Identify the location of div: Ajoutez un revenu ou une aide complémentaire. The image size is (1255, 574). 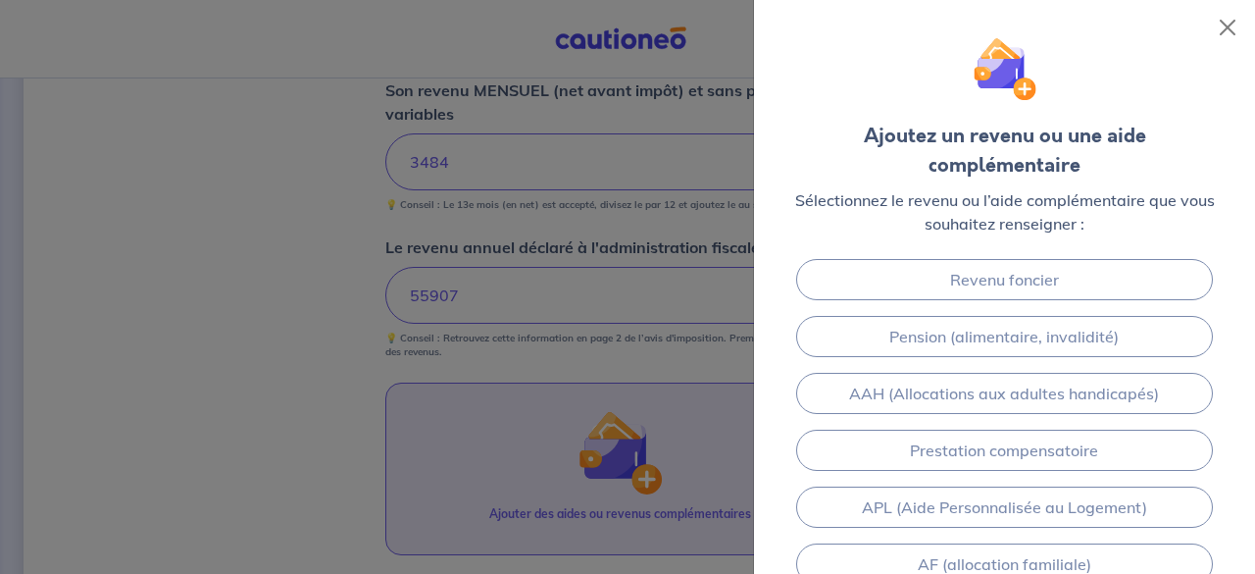
(1004, 151).